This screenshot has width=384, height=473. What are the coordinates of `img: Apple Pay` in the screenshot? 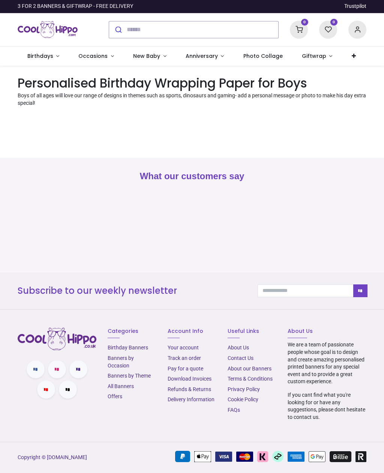 It's located at (203, 456).